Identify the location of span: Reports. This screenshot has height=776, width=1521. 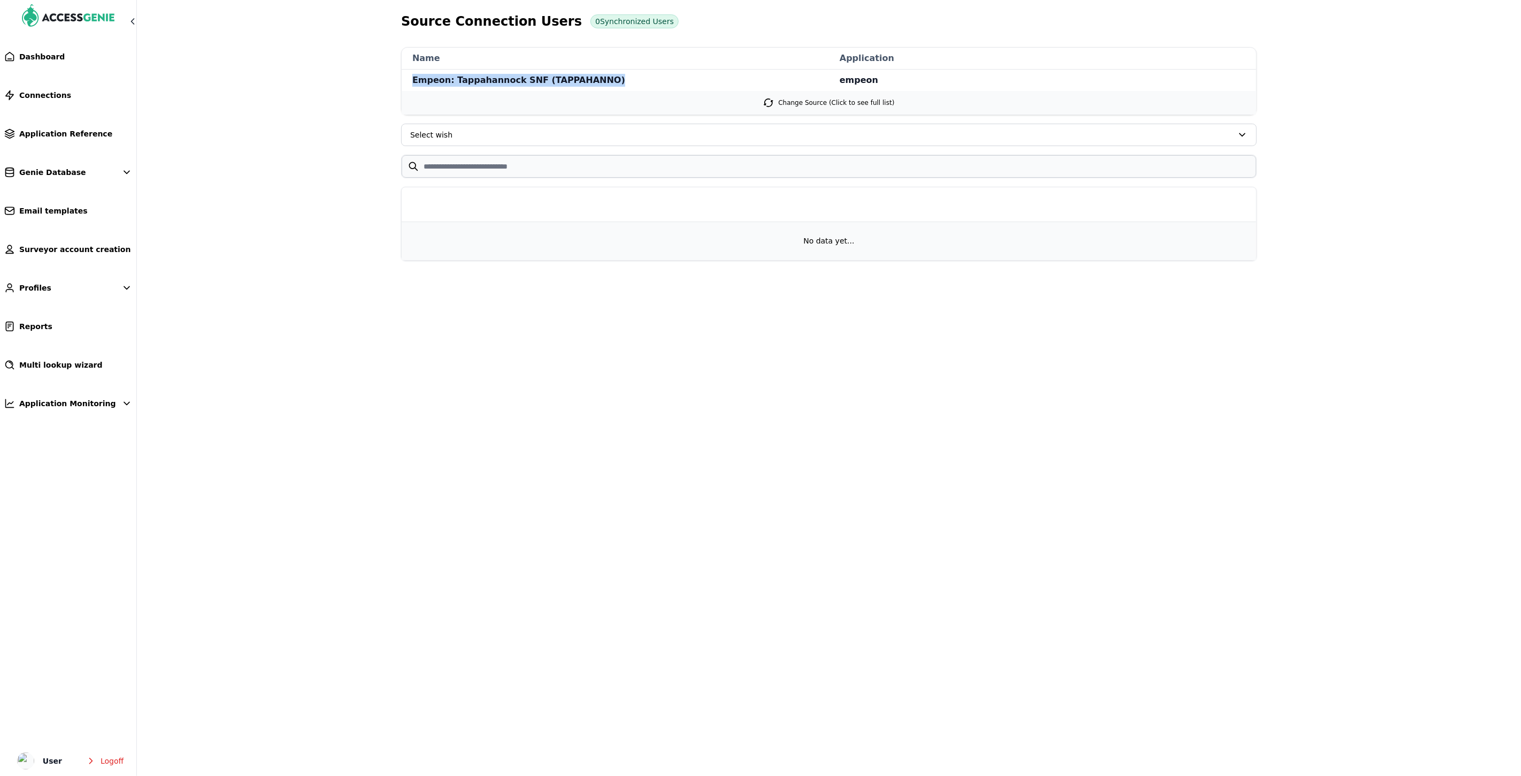
(36, 326).